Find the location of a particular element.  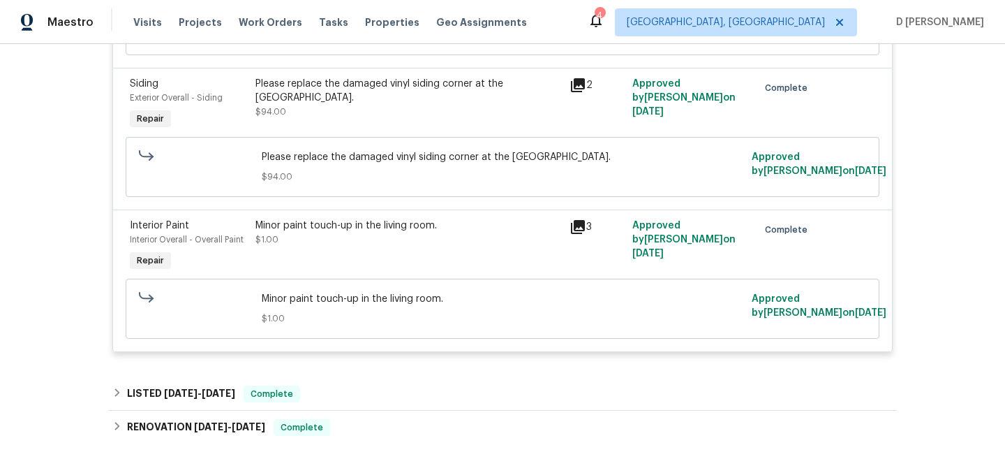

span: Siding is located at coordinates (144, 84).